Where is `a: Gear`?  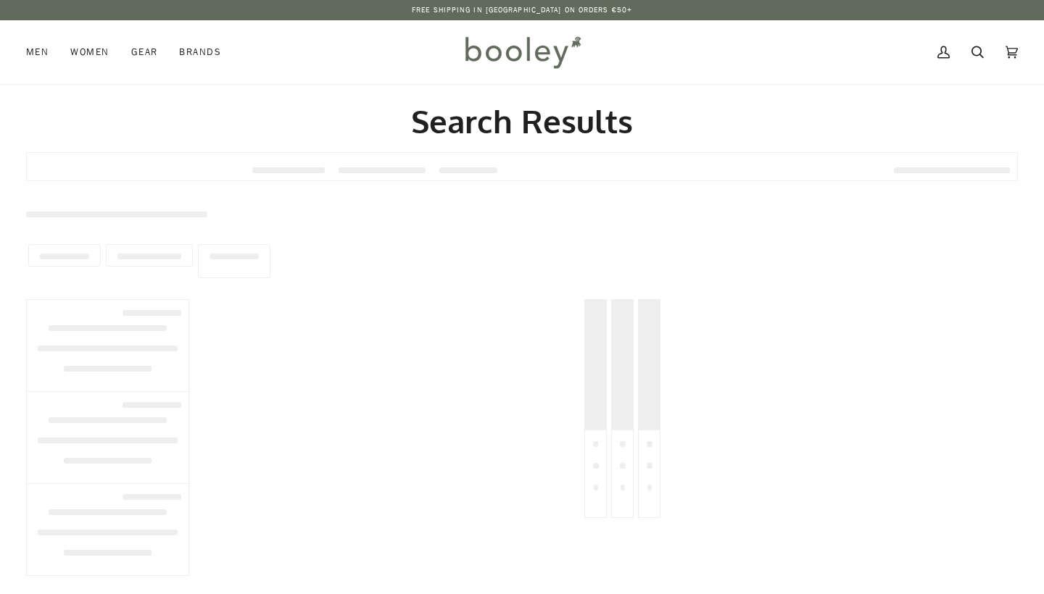 a: Gear is located at coordinates (144, 52).